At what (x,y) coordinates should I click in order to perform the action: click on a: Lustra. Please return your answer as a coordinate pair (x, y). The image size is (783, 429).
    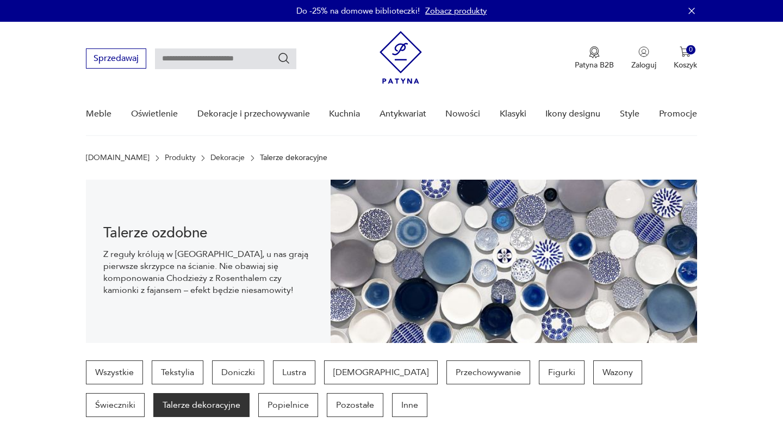
    Looking at the image, I should click on (294, 372).